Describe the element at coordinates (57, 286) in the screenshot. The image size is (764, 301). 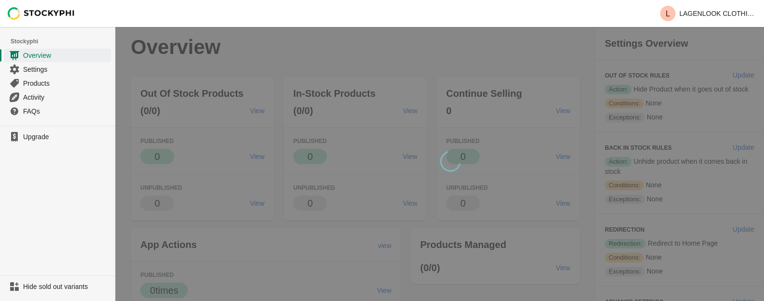
I see `a: Hide sold out variants` at that location.